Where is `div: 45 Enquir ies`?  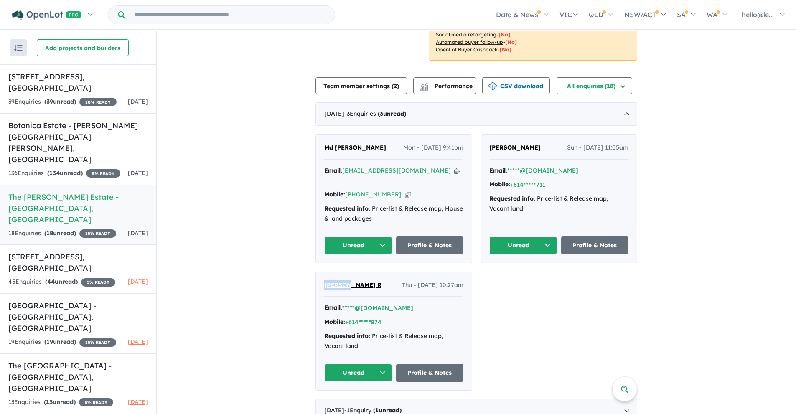
div: 45 Enquir ies is located at coordinates (62, 282).